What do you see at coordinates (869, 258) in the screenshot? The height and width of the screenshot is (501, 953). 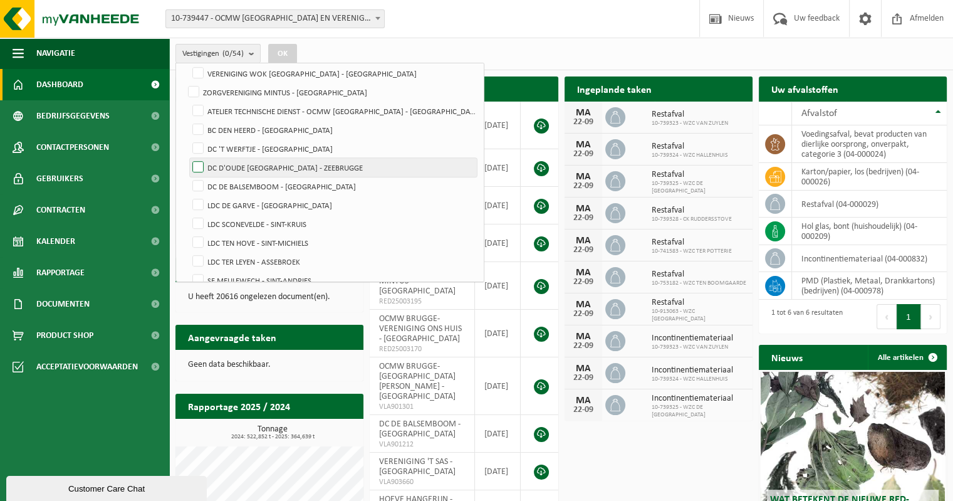 I see `td: incontinentiemateriaal (04-000832)` at bounding box center [869, 258].